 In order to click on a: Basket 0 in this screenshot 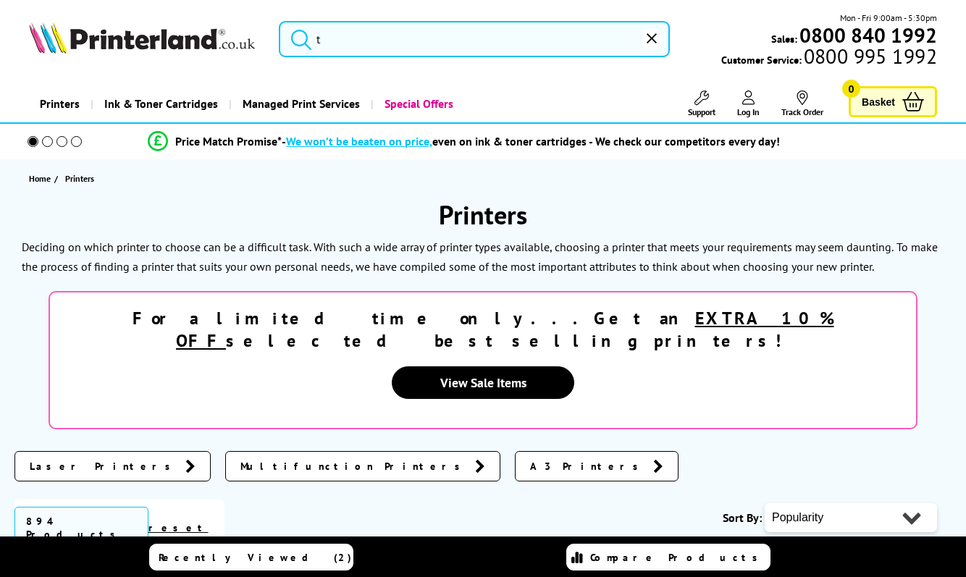, I will do `click(893, 101)`.